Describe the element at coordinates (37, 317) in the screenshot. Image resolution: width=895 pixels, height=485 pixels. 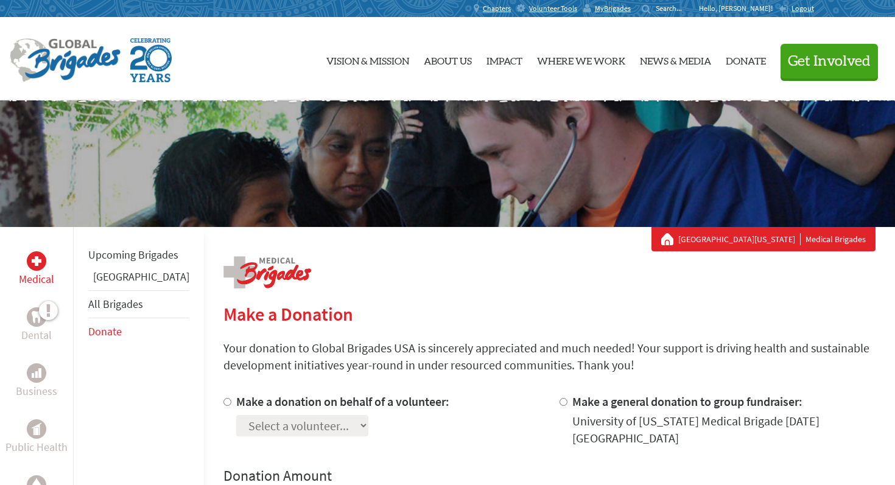
I see `div: Dental` at that location.